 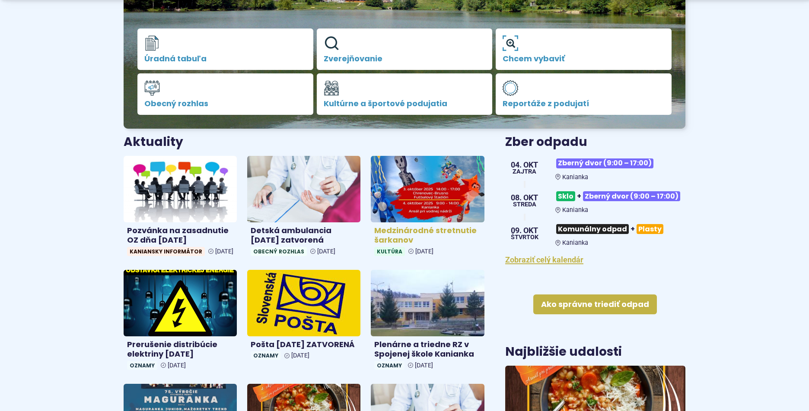 What do you see at coordinates (595, 305) in the screenshot?
I see `a: Ako správne triediť odpad` at bounding box center [595, 305].